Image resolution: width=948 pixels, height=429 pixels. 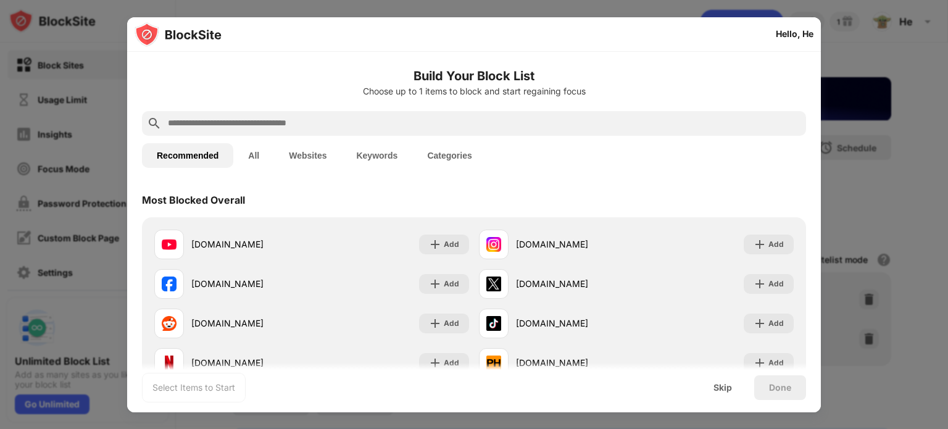 What do you see at coordinates (188, 155) in the screenshot?
I see `button: Recommended` at bounding box center [188, 155].